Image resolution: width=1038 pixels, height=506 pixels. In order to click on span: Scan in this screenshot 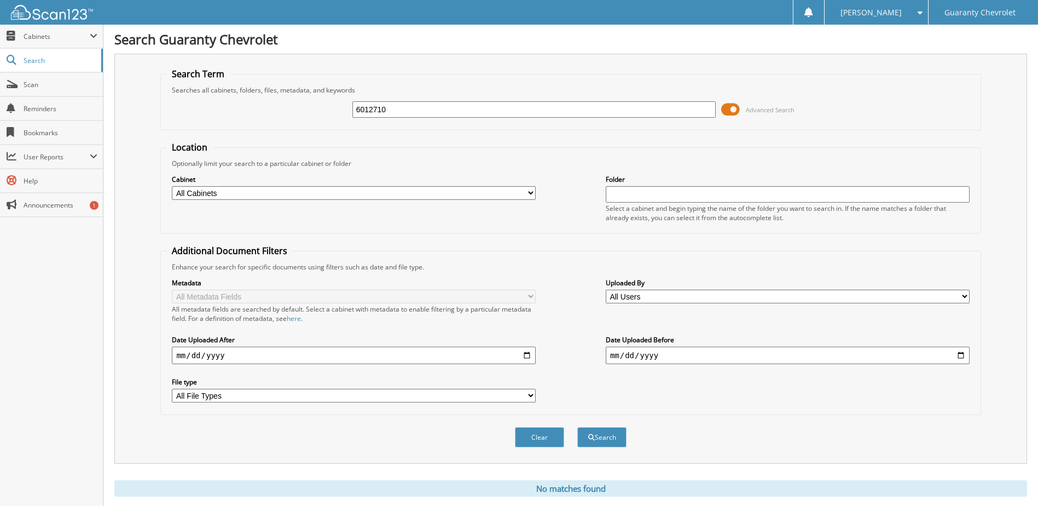, I will do `click(60, 84)`.